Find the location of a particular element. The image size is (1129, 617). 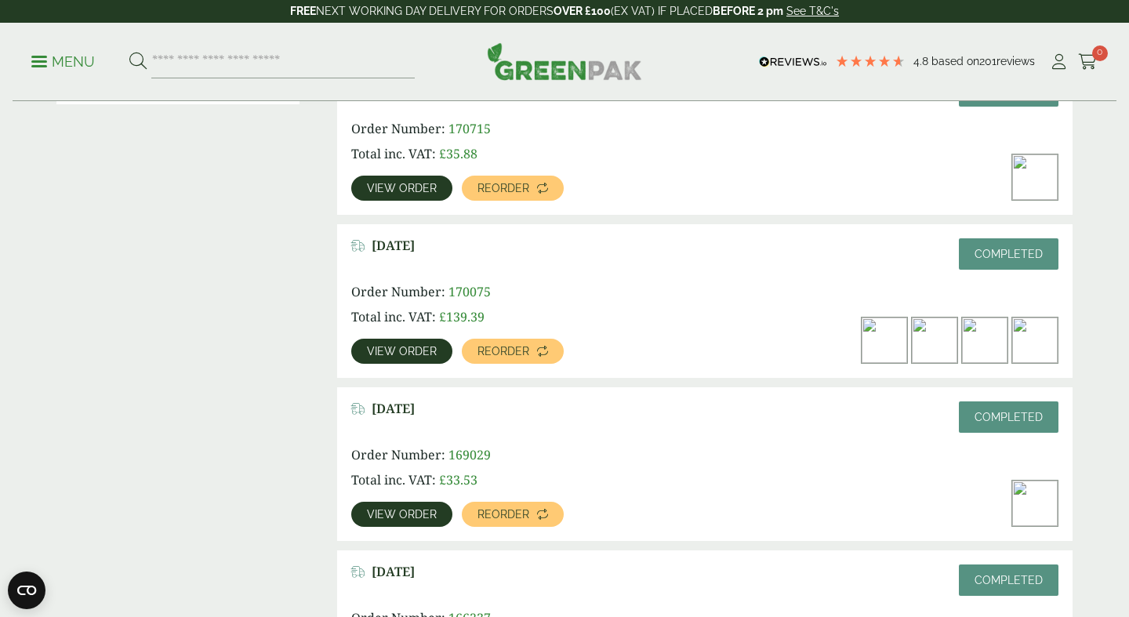

strong: FREE is located at coordinates (303, 11).